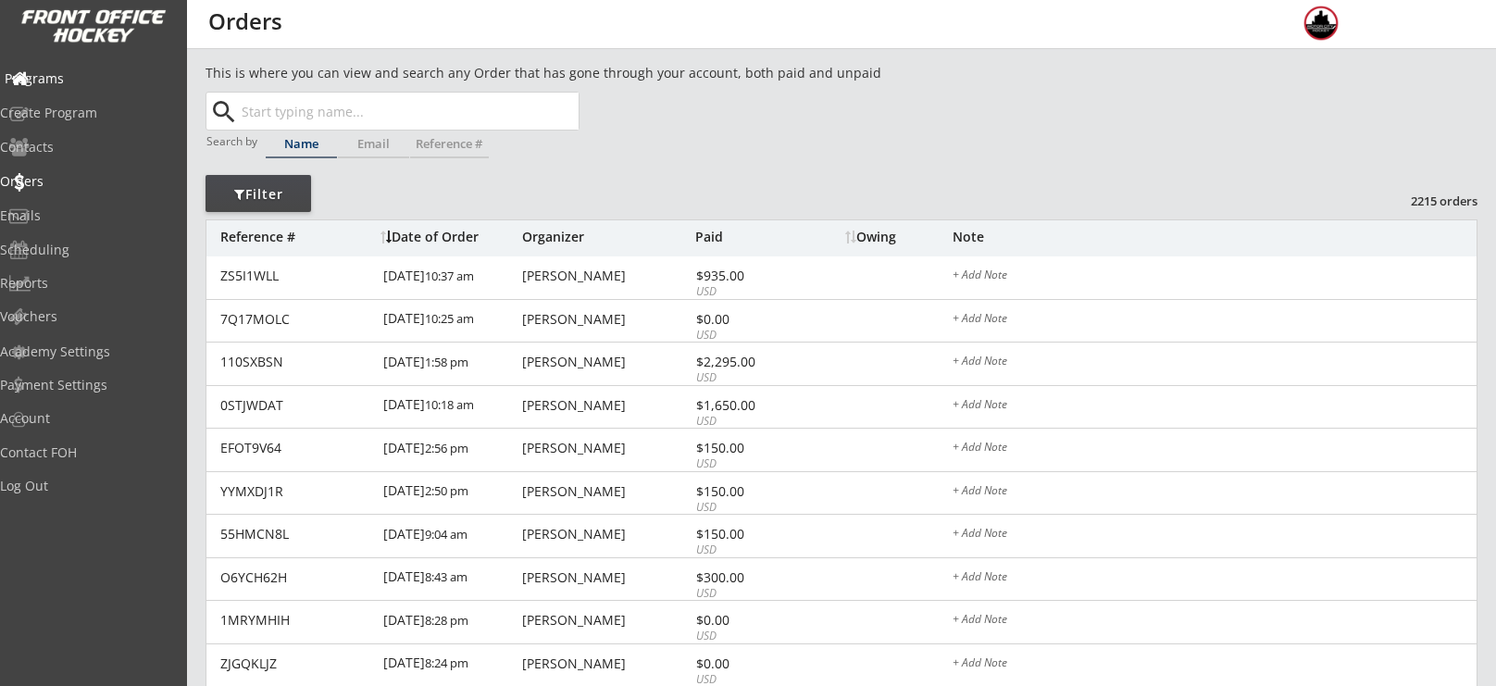 The width and height of the screenshot is (1496, 686). Describe the element at coordinates (449, 318) in the screenshot. I see `font: 10:25 am` at that location.